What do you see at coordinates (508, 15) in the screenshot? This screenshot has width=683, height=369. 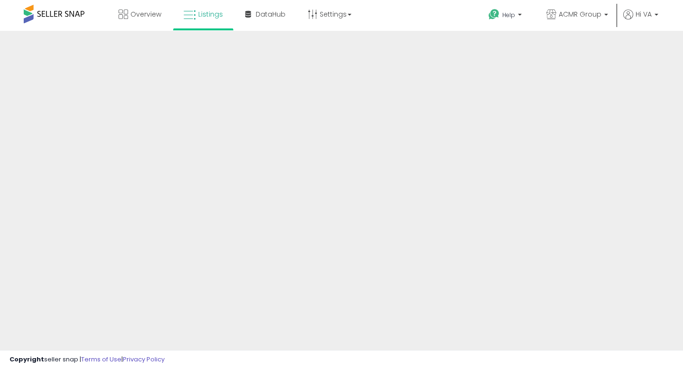 I see `span: Help` at bounding box center [508, 15].